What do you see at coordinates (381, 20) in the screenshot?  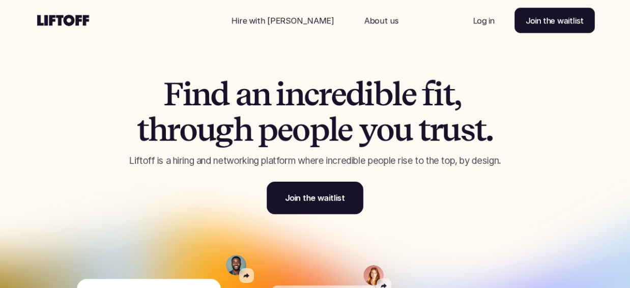 I see `p: About us` at bounding box center [381, 20].